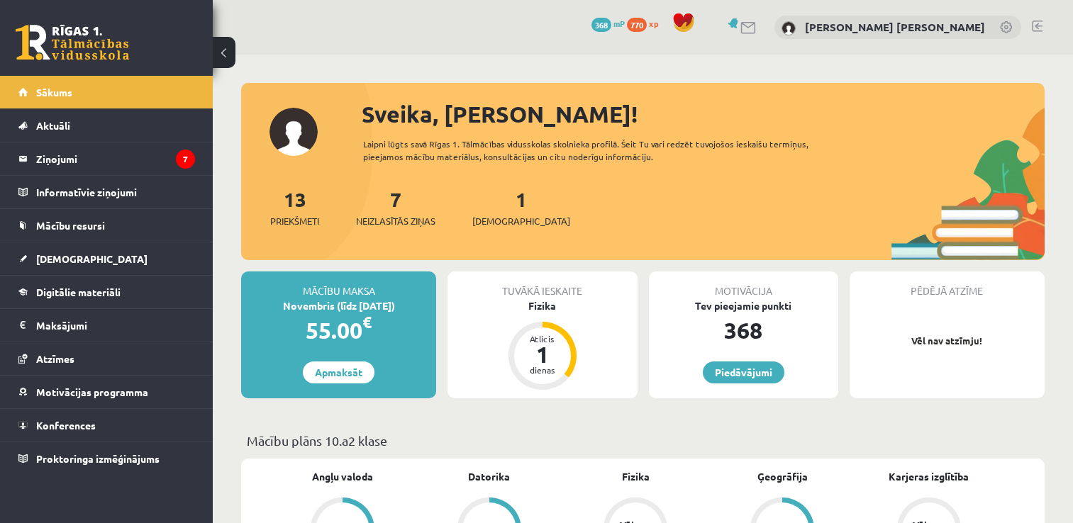  I want to click on div: Tuvākā ieskaite, so click(542, 285).